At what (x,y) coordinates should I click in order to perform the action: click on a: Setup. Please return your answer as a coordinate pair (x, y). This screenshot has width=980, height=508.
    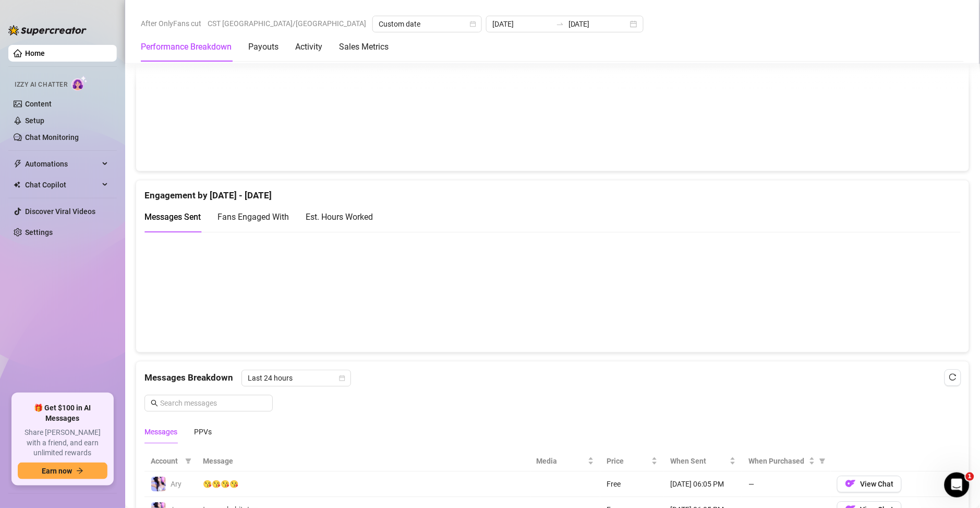
    Looking at the image, I should click on (34, 120).